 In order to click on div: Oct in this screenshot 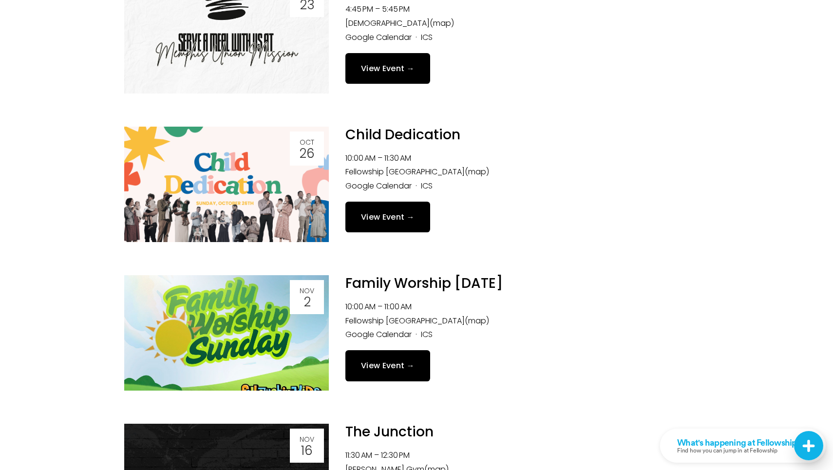, I will do `click(307, 142)`.